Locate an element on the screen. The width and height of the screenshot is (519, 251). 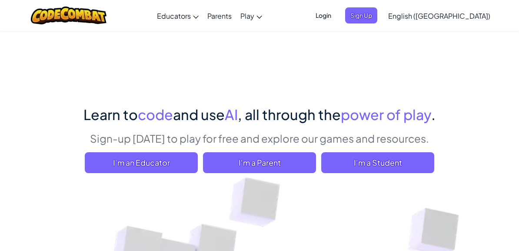
span: , all through the is located at coordinates (289, 114).